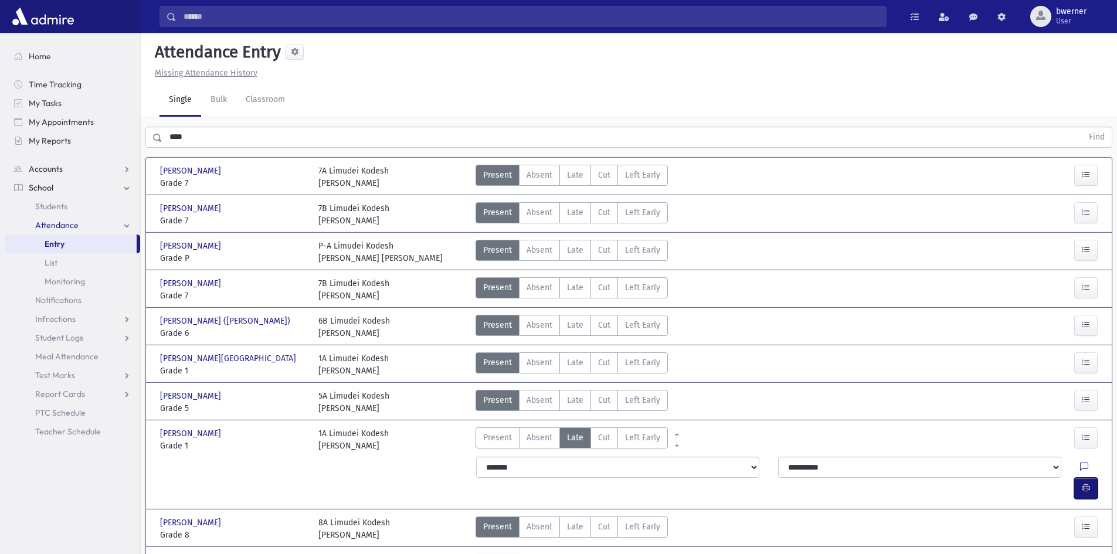  I want to click on span: My Reports, so click(50, 141).